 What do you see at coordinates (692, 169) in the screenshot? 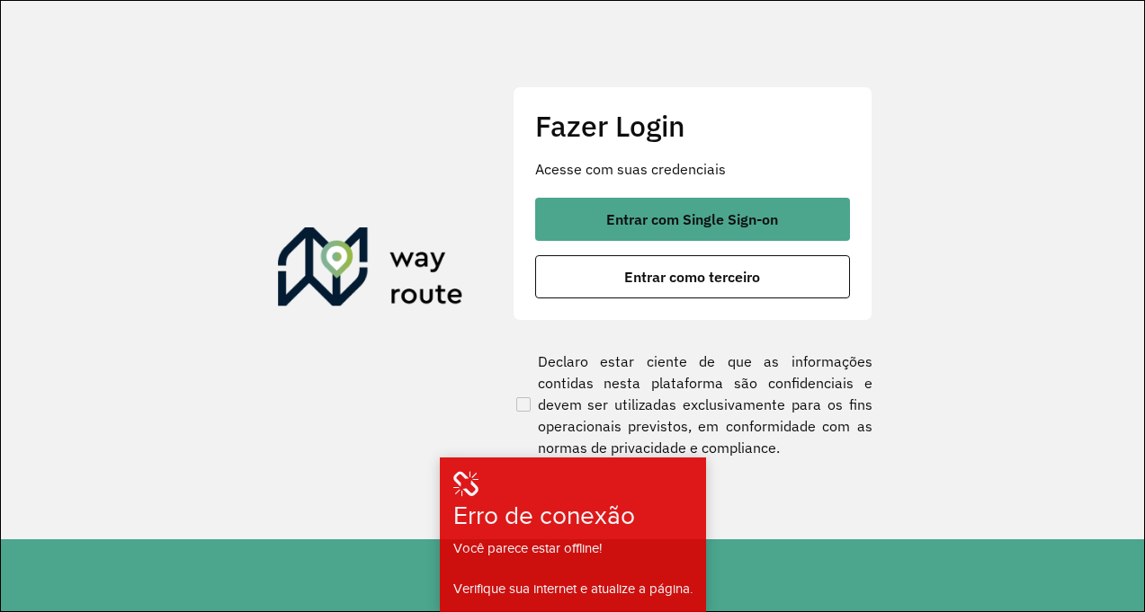
I see `p: Acesse com suas credenciais` at bounding box center [692, 169].